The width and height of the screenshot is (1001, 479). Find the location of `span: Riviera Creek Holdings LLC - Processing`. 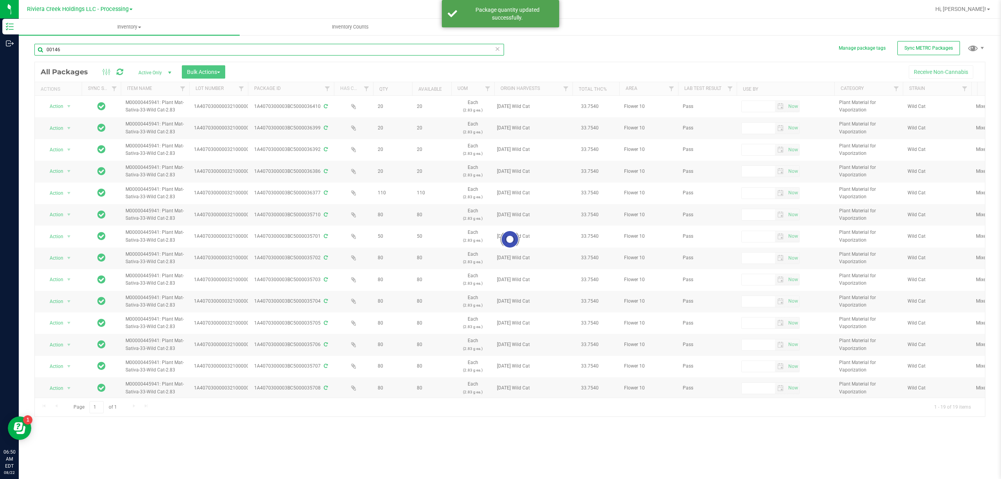

span: Riviera Creek Holdings LLC - Processing is located at coordinates (78, 9).